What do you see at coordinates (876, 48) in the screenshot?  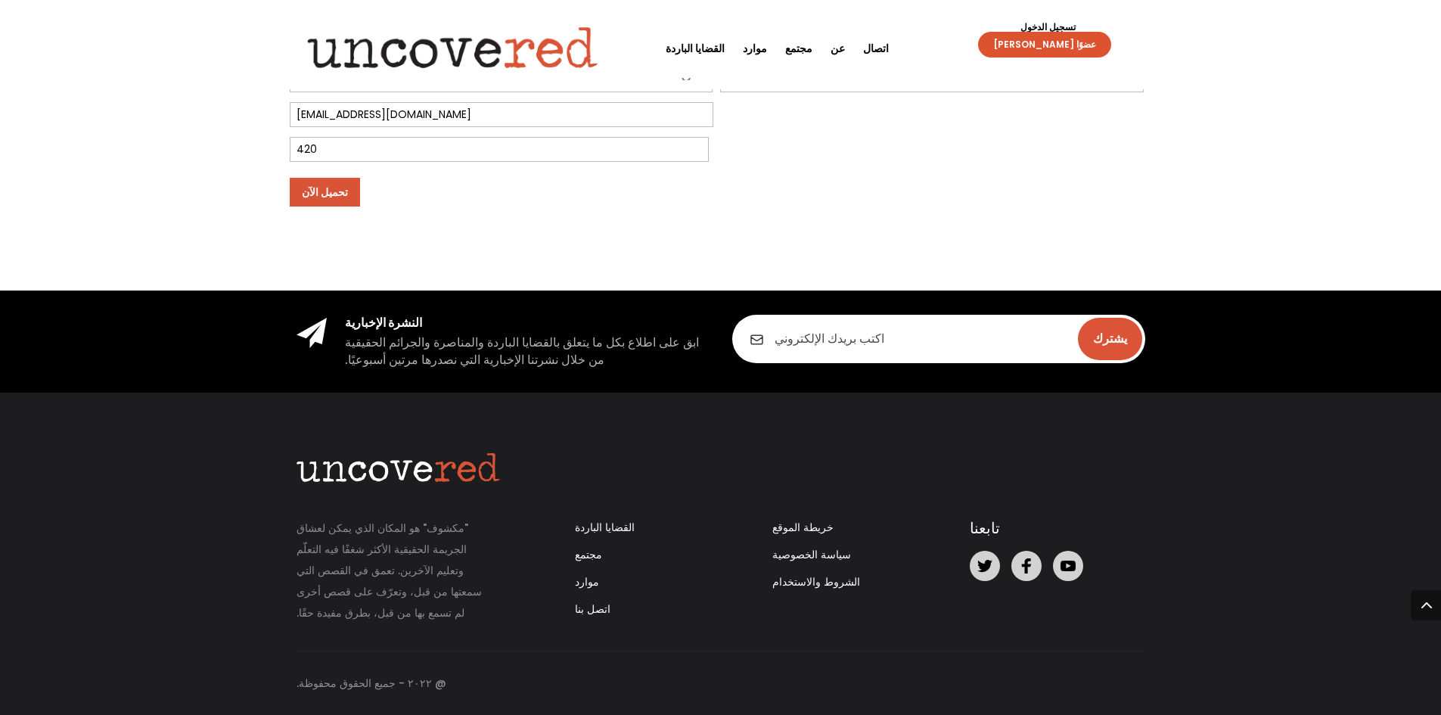 I see `font: اتصال` at bounding box center [876, 48].